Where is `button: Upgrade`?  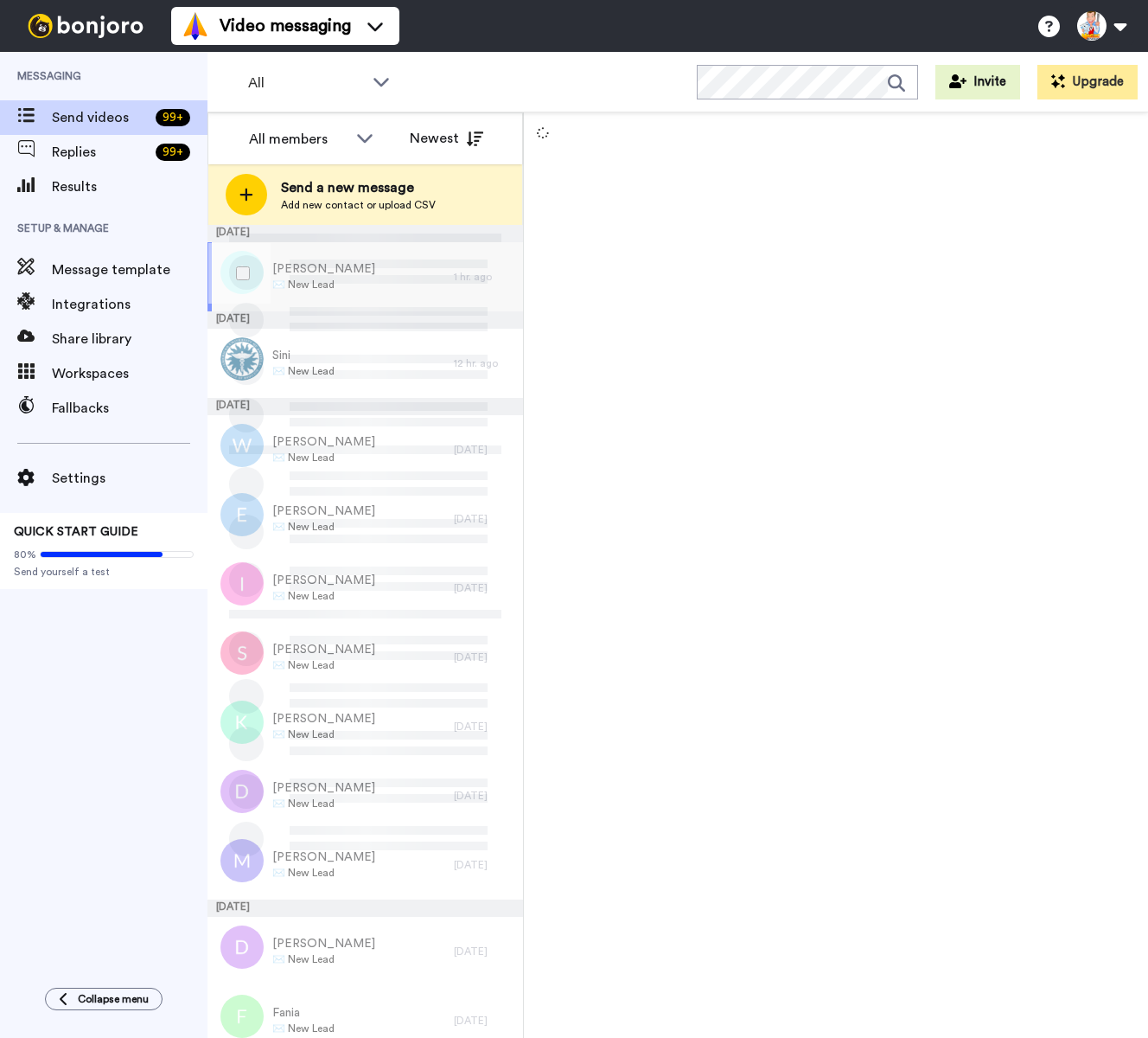
button: Upgrade is located at coordinates (1088, 82).